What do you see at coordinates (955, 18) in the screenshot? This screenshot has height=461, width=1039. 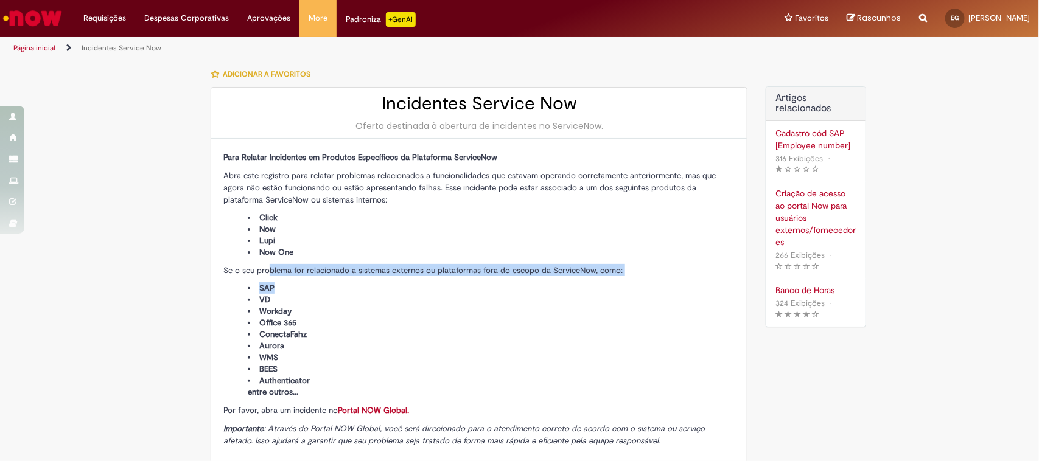 I see `span: EG` at bounding box center [955, 18].